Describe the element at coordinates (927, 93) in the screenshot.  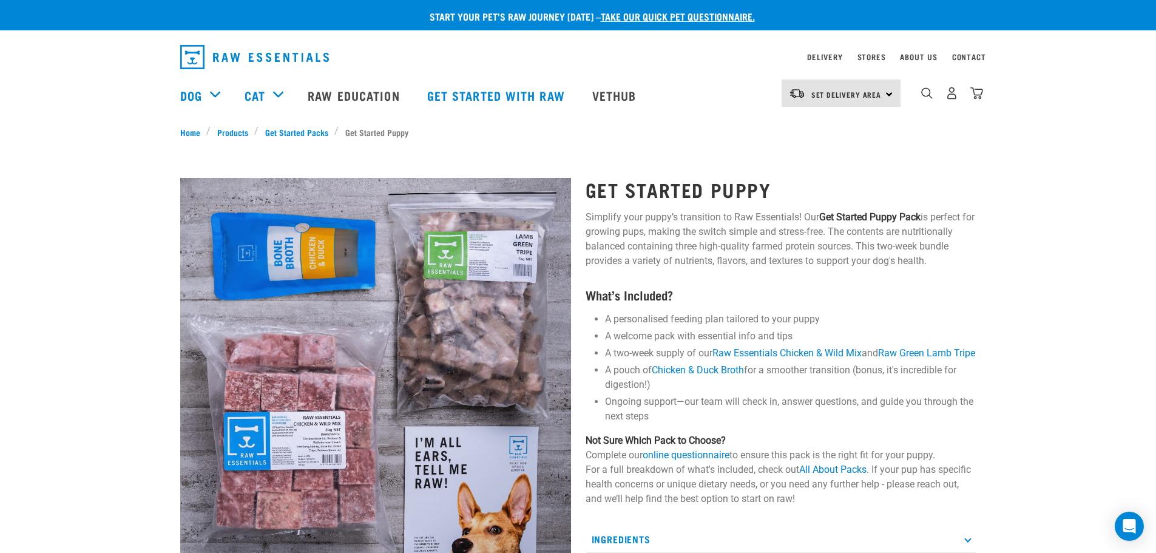
I see `img: home-icon-1@2x.png` at that location.